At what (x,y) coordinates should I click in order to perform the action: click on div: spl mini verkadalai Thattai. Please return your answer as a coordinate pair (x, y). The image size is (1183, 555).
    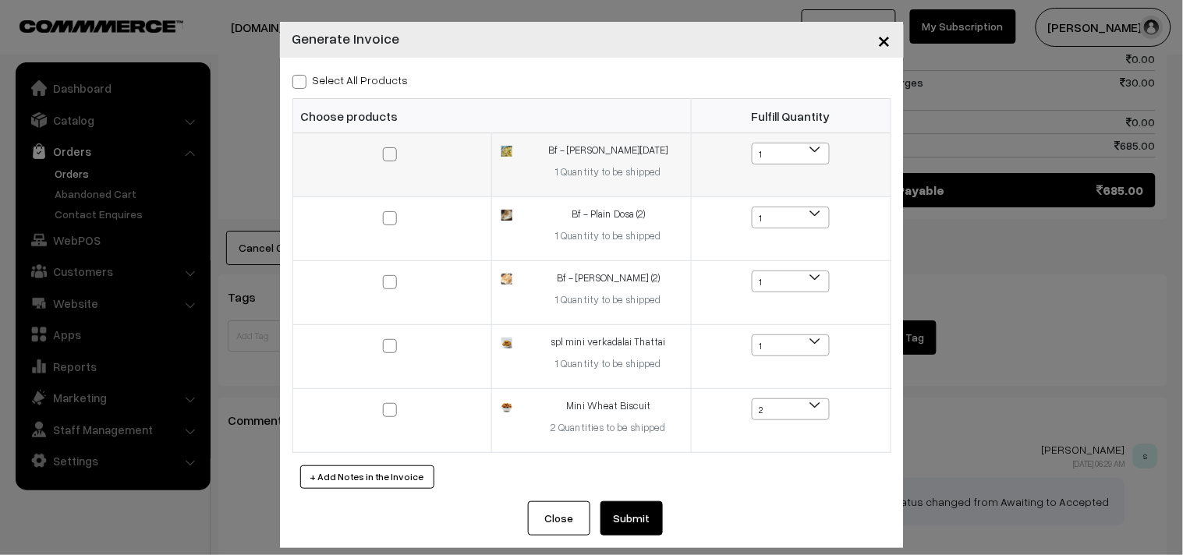
    Looking at the image, I should click on (608, 342).